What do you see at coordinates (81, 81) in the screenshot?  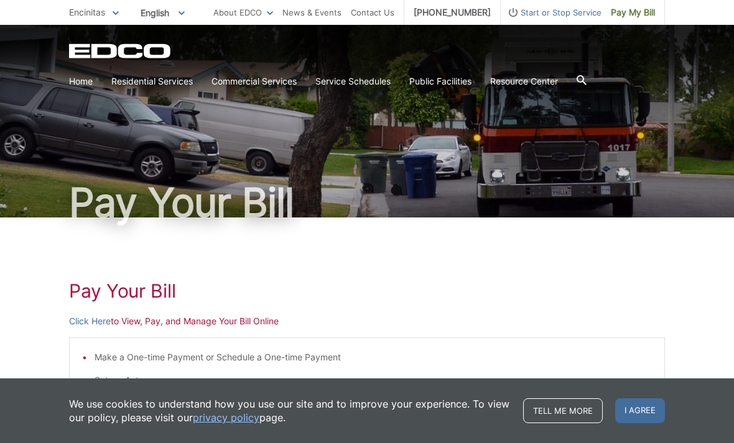 I see `a: Home` at bounding box center [81, 81].